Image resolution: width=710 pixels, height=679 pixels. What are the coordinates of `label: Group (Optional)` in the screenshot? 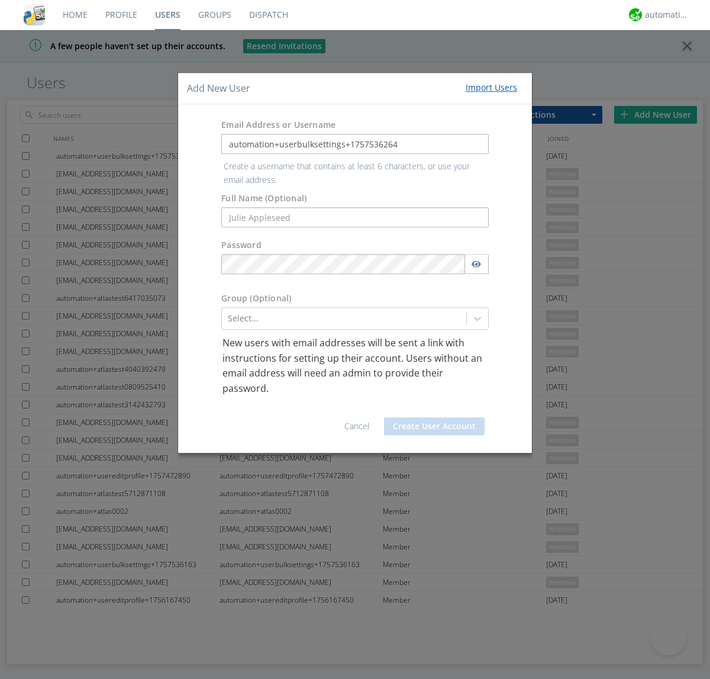 It's located at (256, 298).